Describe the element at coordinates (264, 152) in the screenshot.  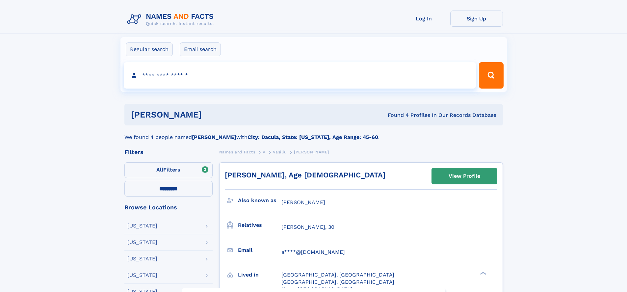
I see `a: V` at that location.